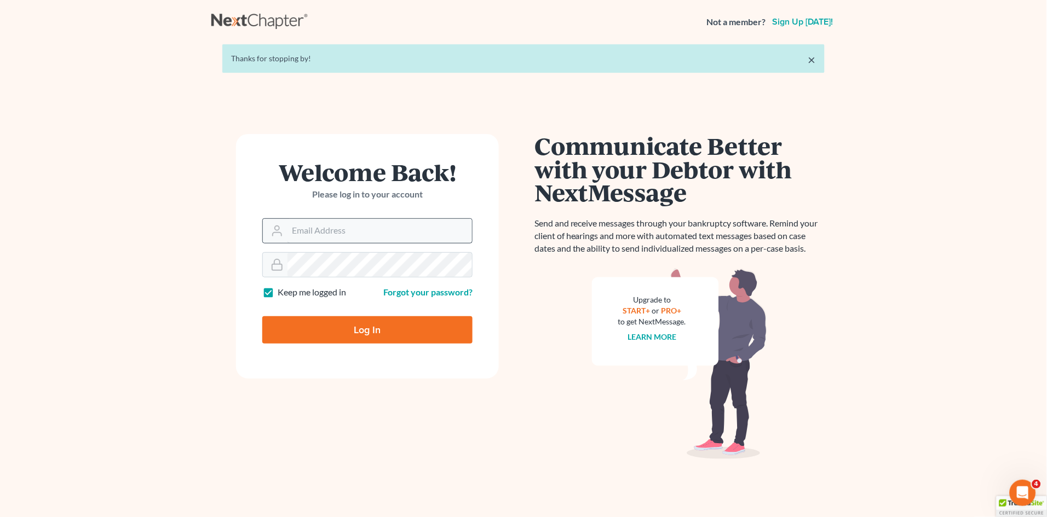 The image size is (1047, 517). Describe the element at coordinates (637, 310) in the screenshot. I see `a: START+` at that location.